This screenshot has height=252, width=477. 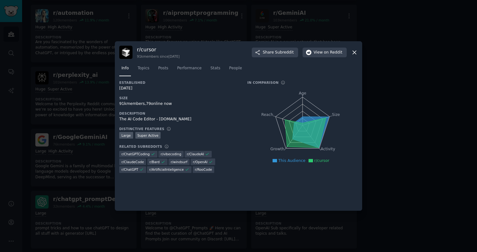 What do you see at coordinates (321, 161) in the screenshot?
I see `span: r/cursor` at bounding box center [321, 161].